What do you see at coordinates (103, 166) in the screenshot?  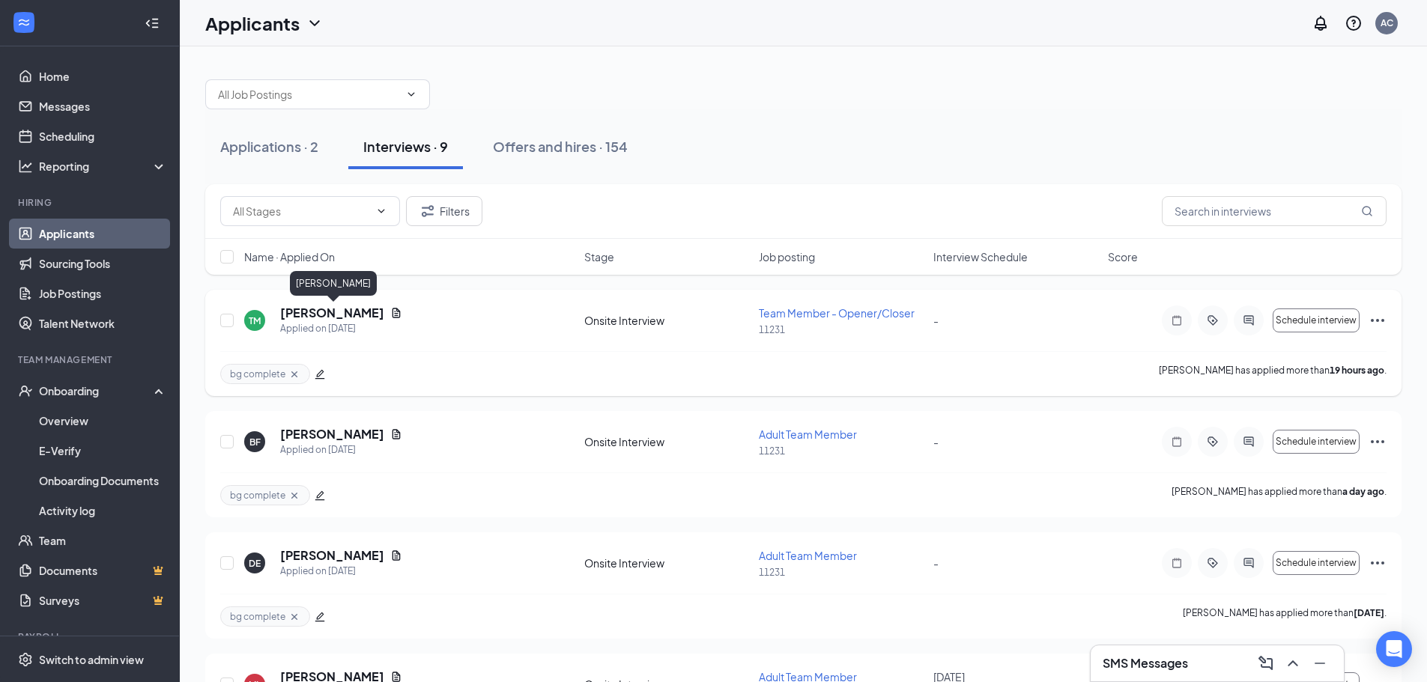 I see `div: Reporting` at bounding box center [103, 166].